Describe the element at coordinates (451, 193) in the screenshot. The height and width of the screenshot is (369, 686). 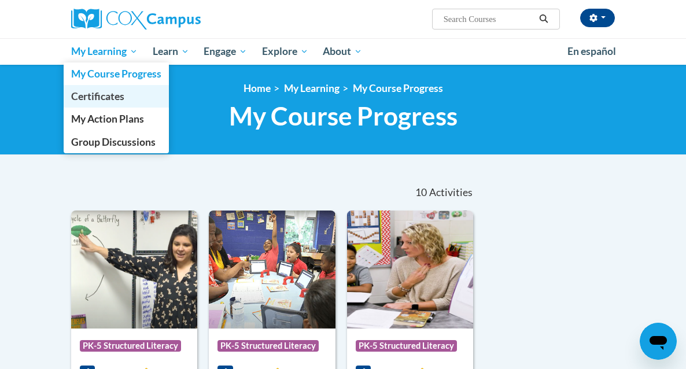
I see `span: Activities` at that location.